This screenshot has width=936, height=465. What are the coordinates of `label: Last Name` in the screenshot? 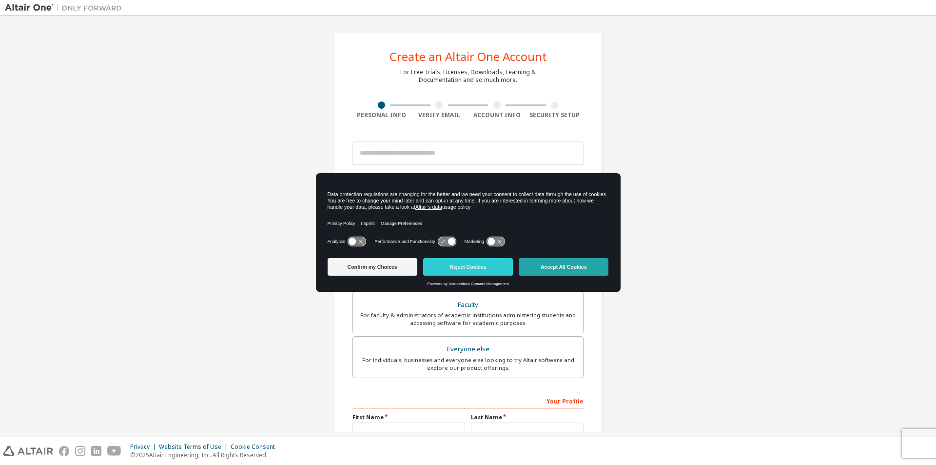 It's located at (527, 417).